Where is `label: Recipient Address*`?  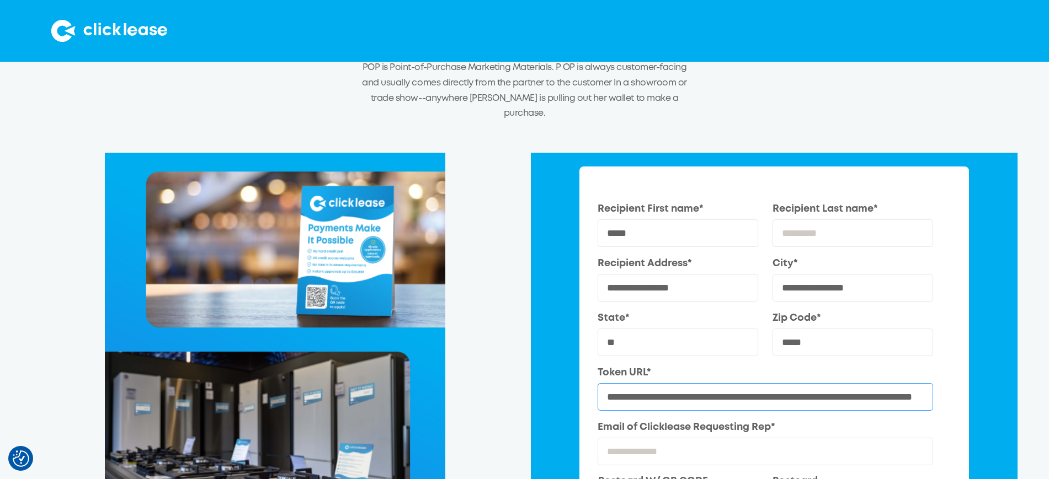 label: Recipient Address* is located at coordinates (677, 264).